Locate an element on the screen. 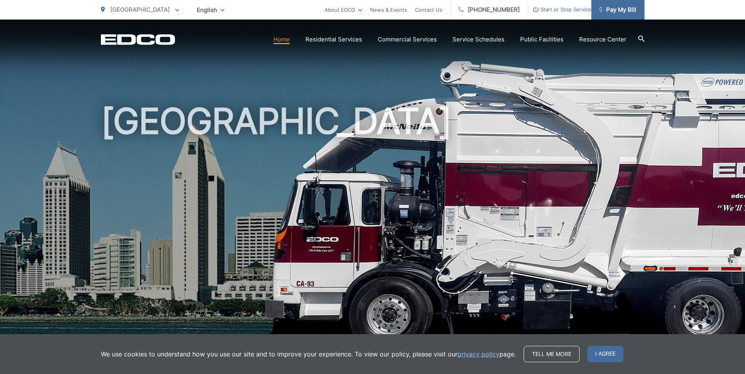  a: Resource Center is located at coordinates (603, 40).